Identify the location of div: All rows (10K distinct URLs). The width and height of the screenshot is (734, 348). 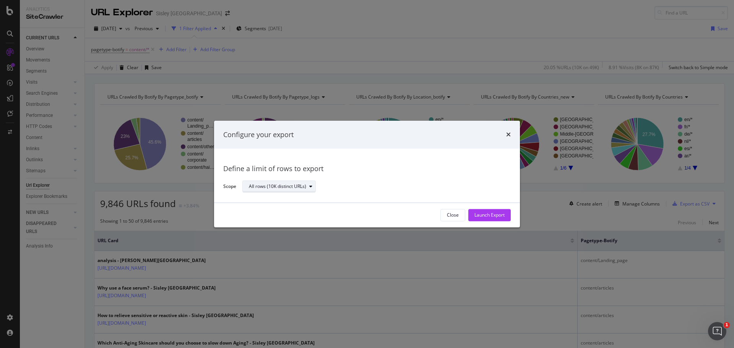
(278, 187).